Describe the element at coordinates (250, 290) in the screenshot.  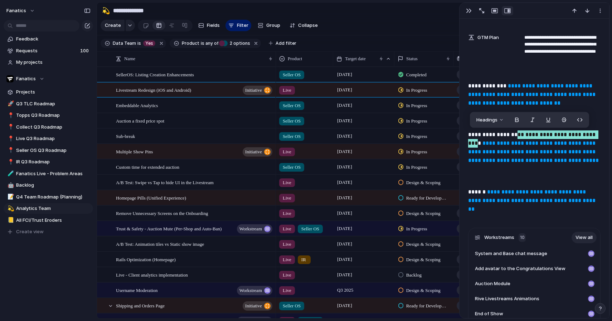
I see `span: workstream` at that location.